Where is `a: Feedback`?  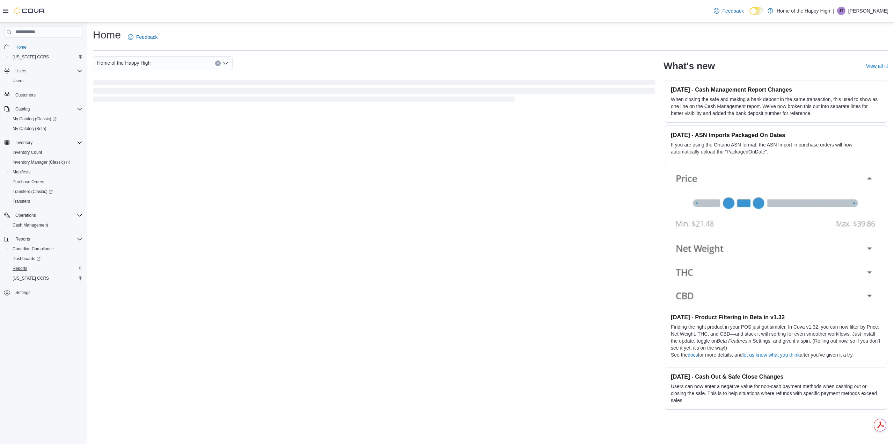 a: Feedback is located at coordinates (143, 37).